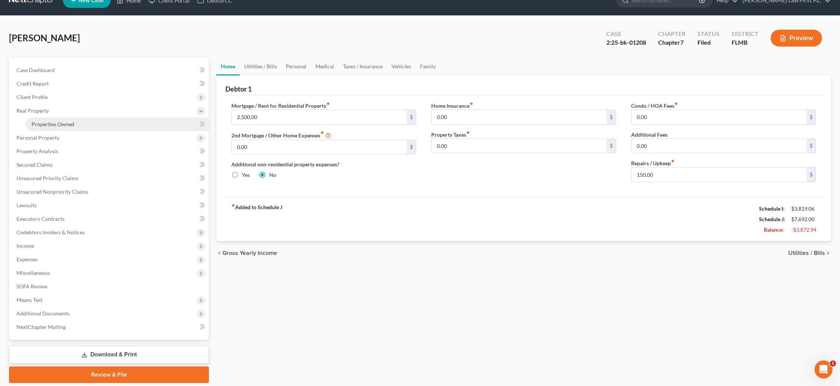 The image size is (840, 386). I want to click on a: Property Analysis, so click(110, 151).